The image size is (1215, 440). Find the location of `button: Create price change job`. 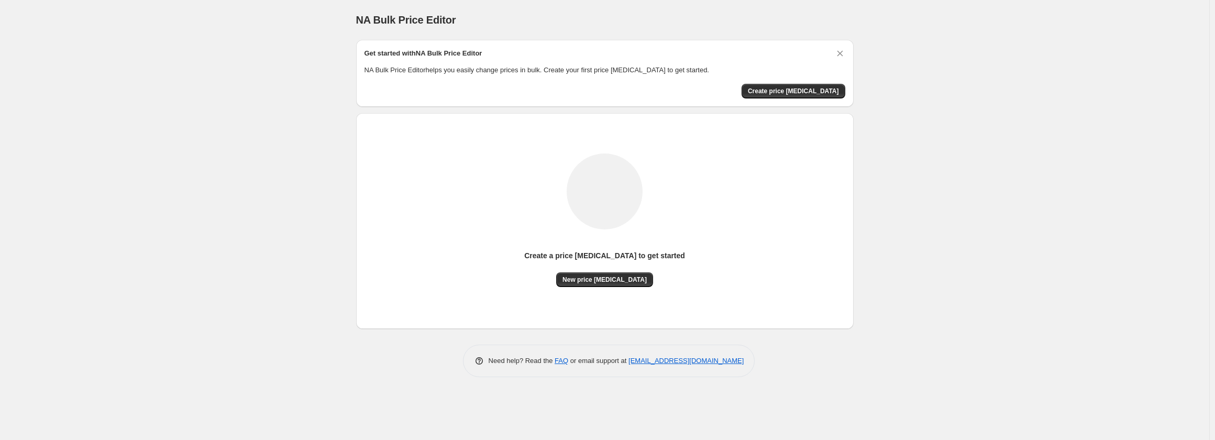

button: Create price change job is located at coordinates (793, 91).